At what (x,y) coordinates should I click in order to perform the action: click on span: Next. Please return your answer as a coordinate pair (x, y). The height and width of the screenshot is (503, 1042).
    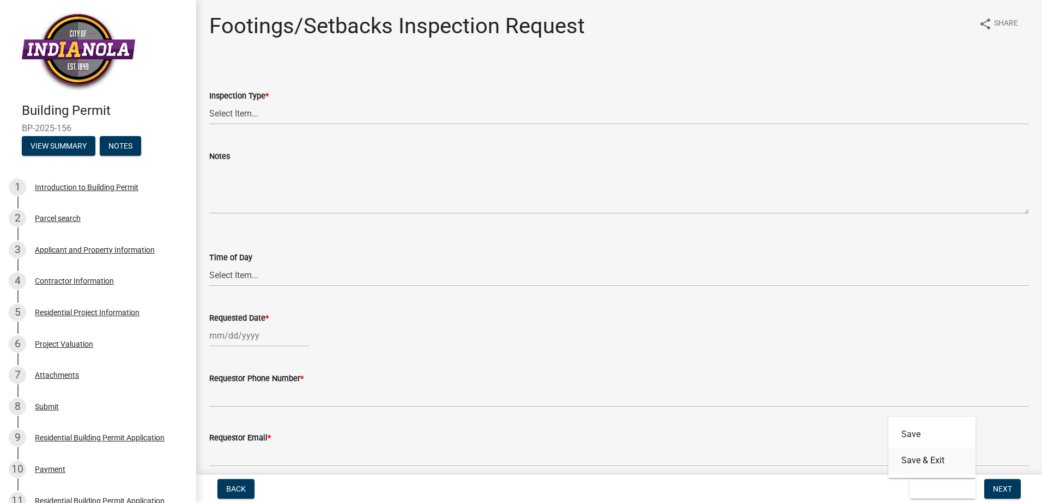
    Looking at the image, I should click on (1002, 489).